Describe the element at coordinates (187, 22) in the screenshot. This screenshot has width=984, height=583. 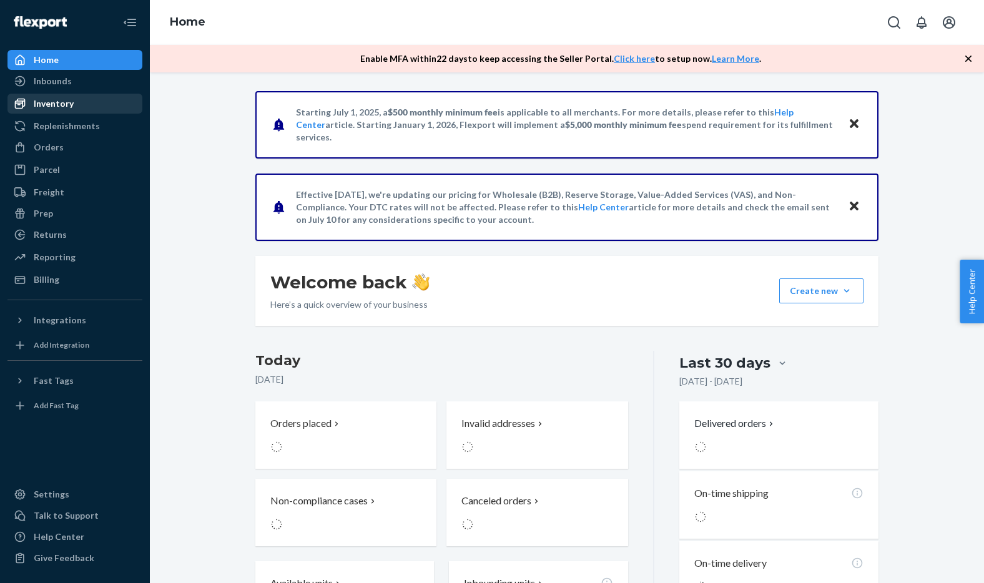
I see `ol: breadcrumbs` at that location.